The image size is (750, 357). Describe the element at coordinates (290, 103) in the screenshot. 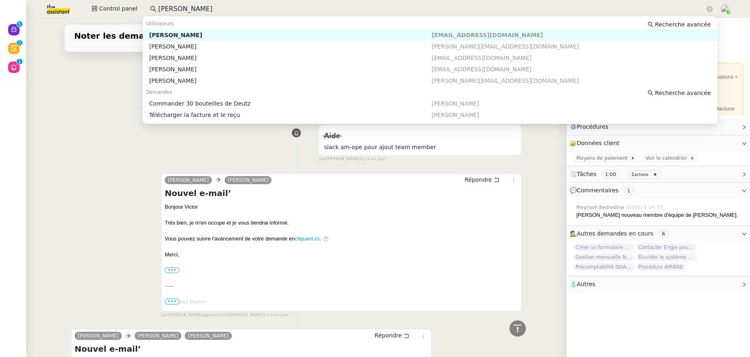

I see `div: Commander 30 bouteilles de Deutz` at that location.